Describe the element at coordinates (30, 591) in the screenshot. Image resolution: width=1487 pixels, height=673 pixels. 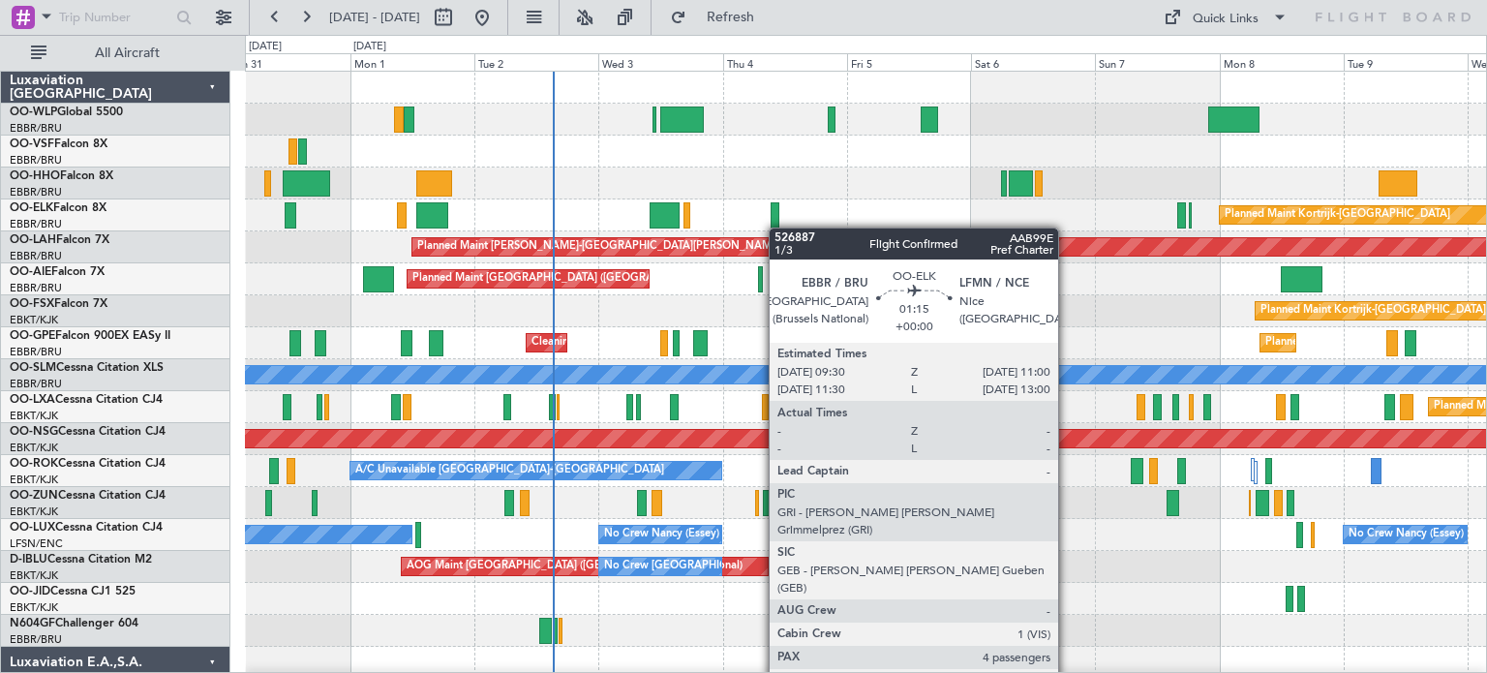
I see `span: OO-JID` at that location.